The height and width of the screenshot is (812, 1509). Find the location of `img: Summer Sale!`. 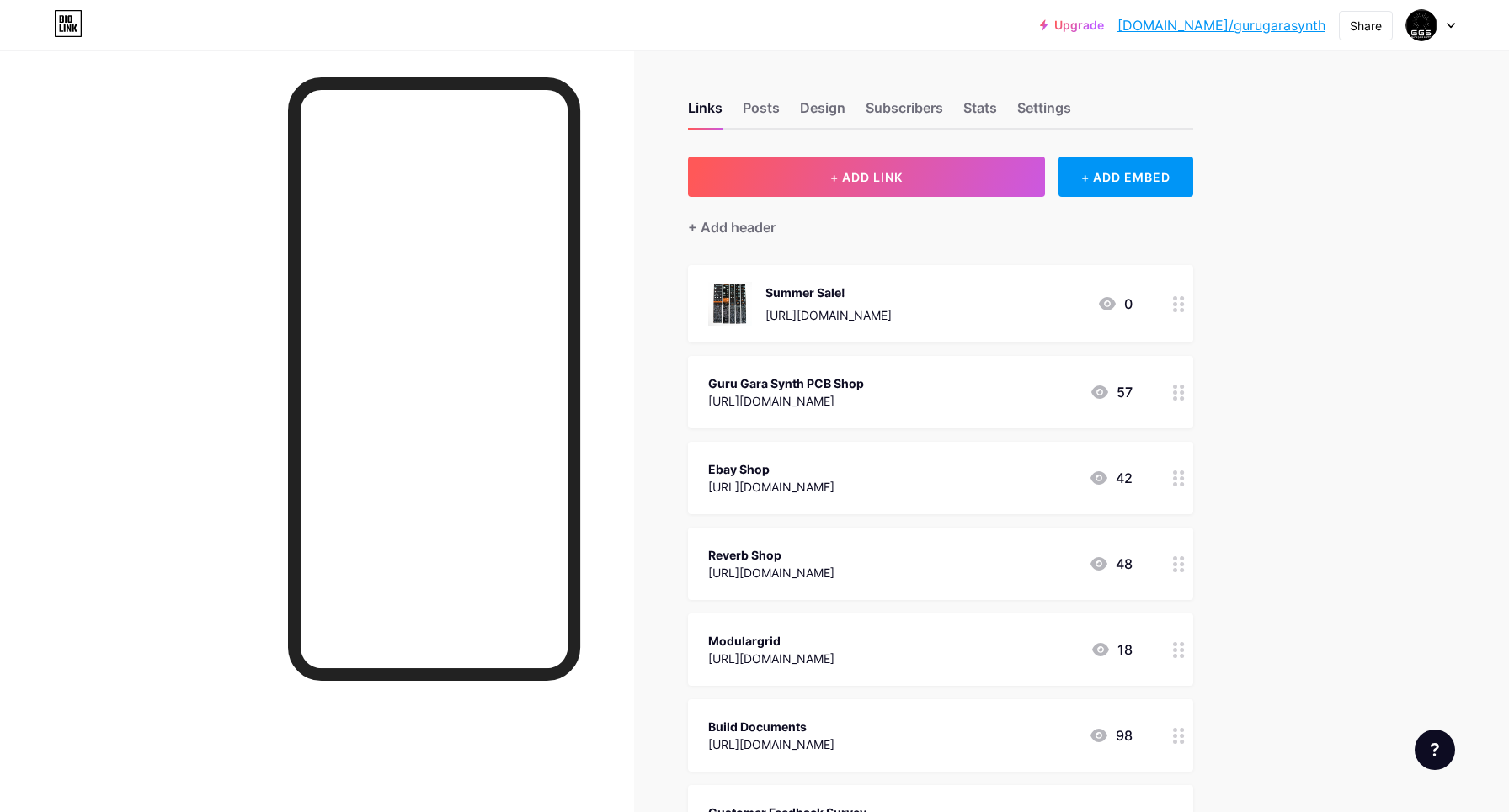

img: Summer Sale! is located at coordinates (729, 304).